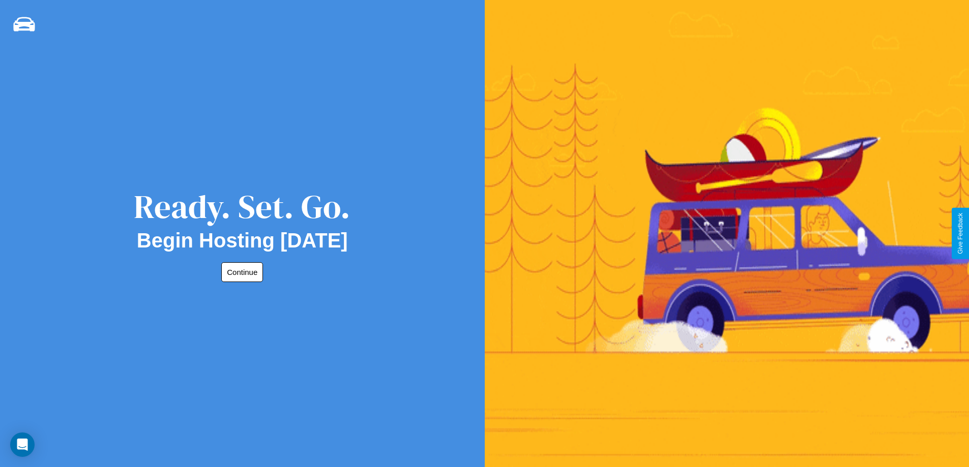  What do you see at coordinates (242, 206) in the screenshot?
I see `div: Ready. Set. Go.` at bounding box center [242, 206].